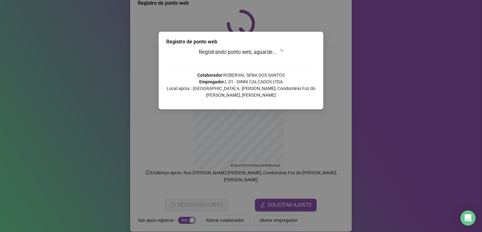 The image size is (482, 232). What do you see at coordinates (281, 52) in the screenshot?
I see `span: loading` at bounding box center [281, 52].